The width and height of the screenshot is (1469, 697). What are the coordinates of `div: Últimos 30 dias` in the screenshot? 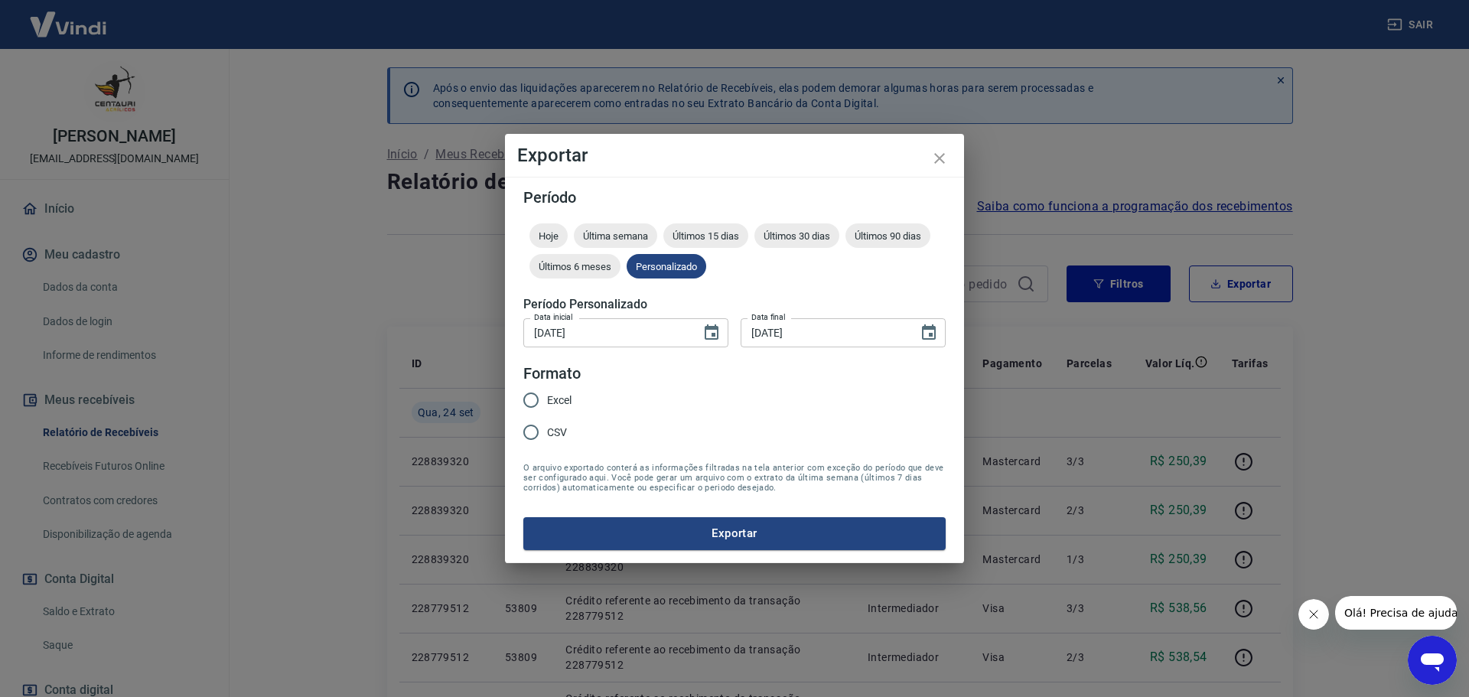 It's located at (797, 236).